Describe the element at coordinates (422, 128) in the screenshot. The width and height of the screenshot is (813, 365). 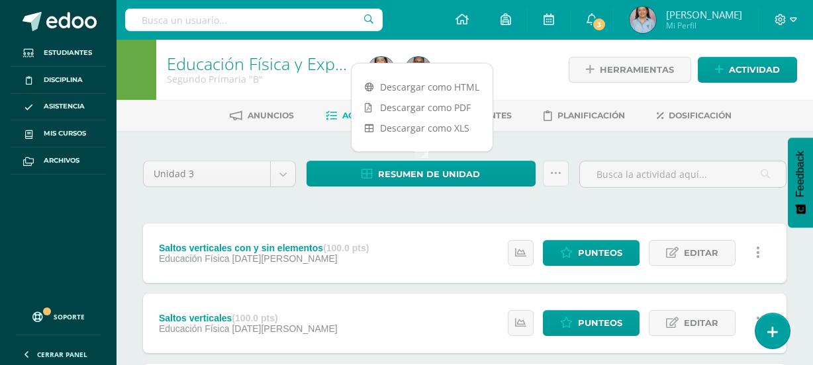
I see `a: Descargar como XLS` at that location.